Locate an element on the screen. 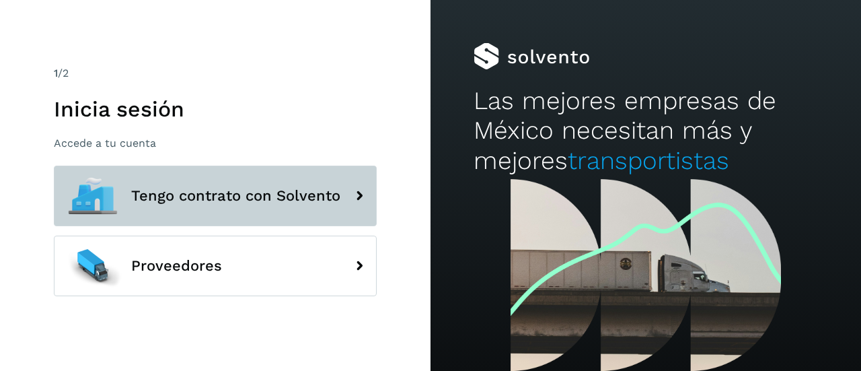  h2: Las mejores empresas de México necesitan más y mejores is located at coordinates (646, 131).